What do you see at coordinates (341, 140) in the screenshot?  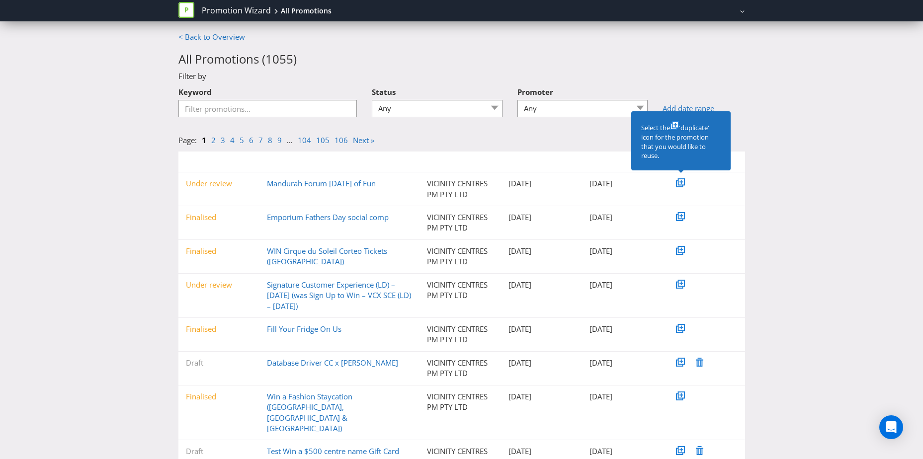 I see `a: 106` at bounding box center [341, 140].